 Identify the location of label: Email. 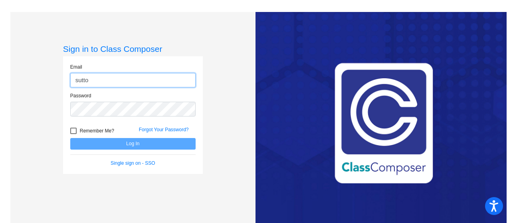
(76, 67).